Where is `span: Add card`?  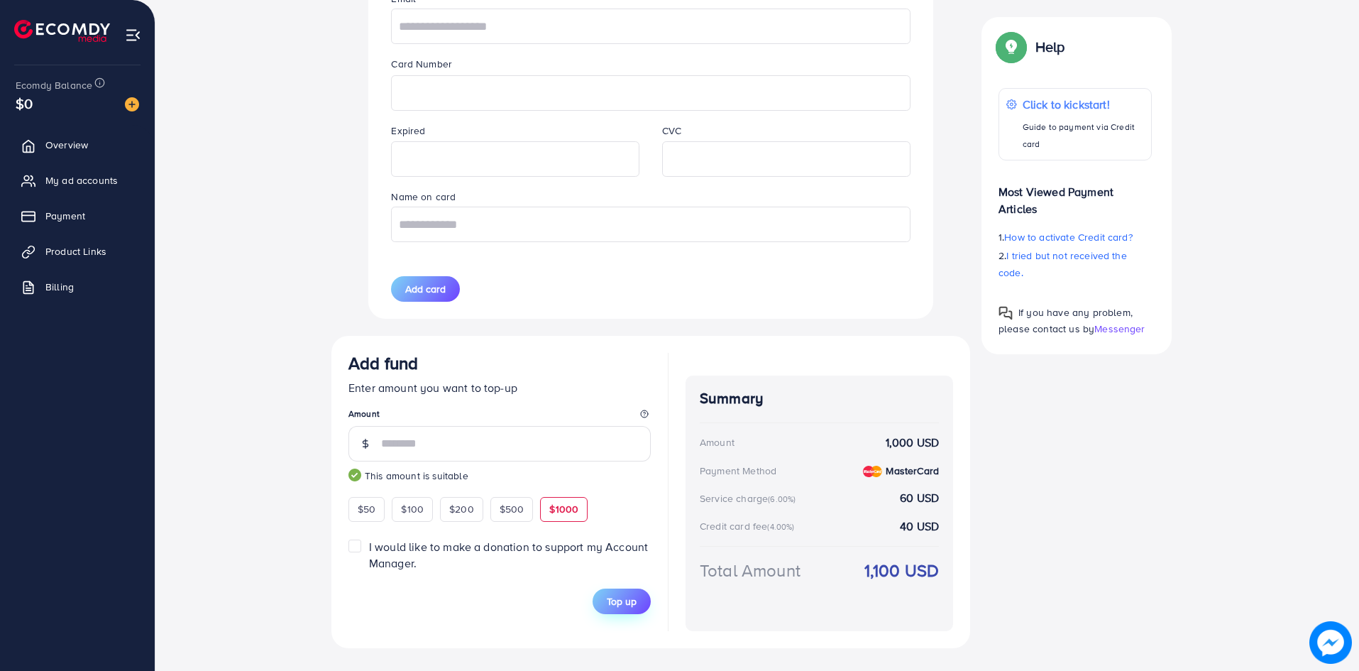 span: Add card is located at coordinates (425, 289).